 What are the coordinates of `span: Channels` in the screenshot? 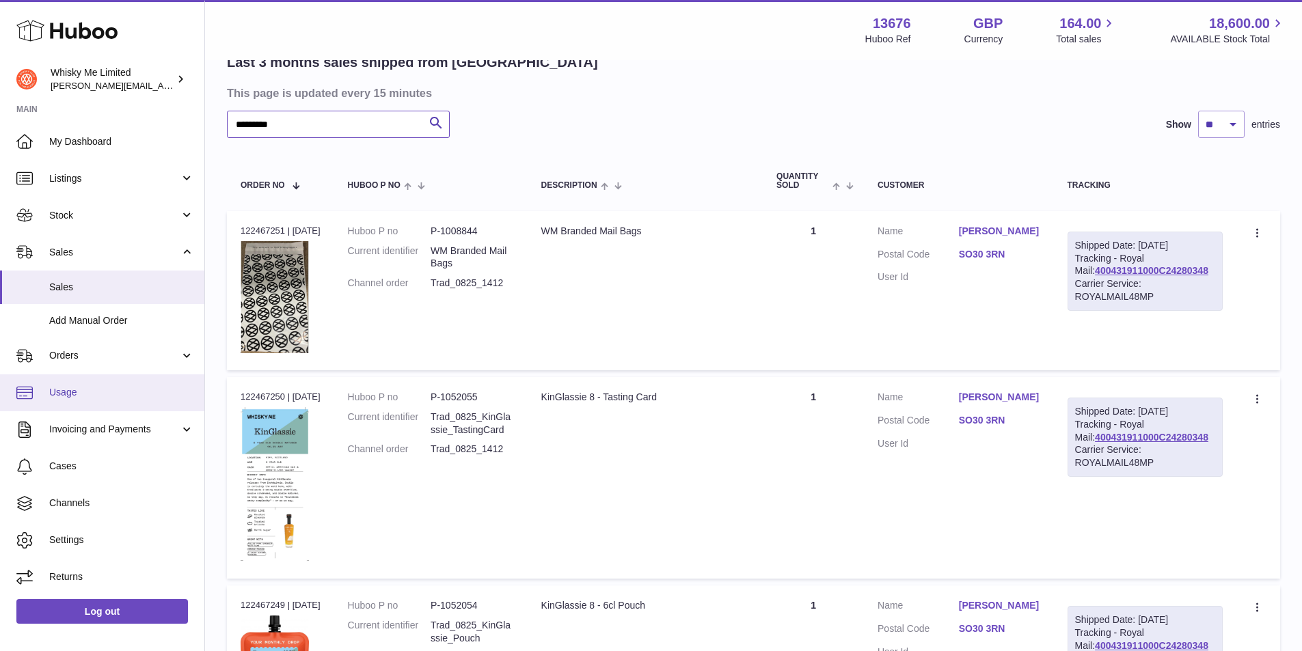 It's located at (122, 503).